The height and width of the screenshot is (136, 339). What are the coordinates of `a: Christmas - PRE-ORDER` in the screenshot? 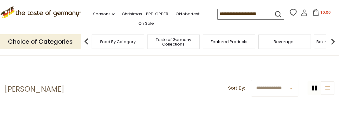 It's located at (145, 14).